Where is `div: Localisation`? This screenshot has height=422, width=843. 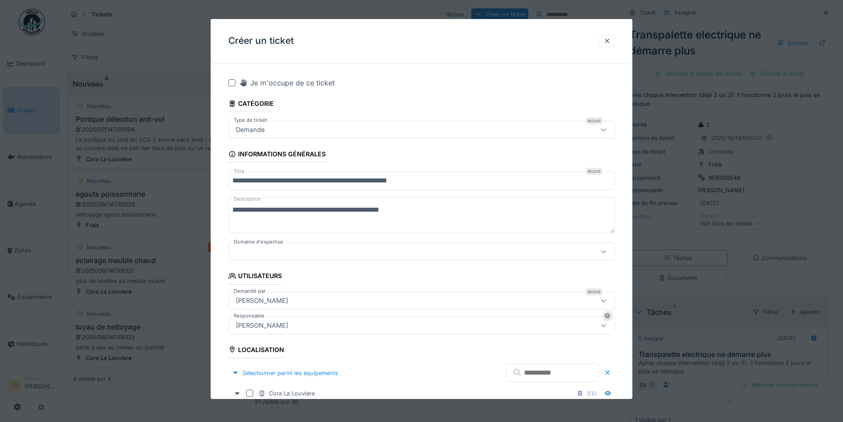 div: Localisation is located at coordinates (256, 350).